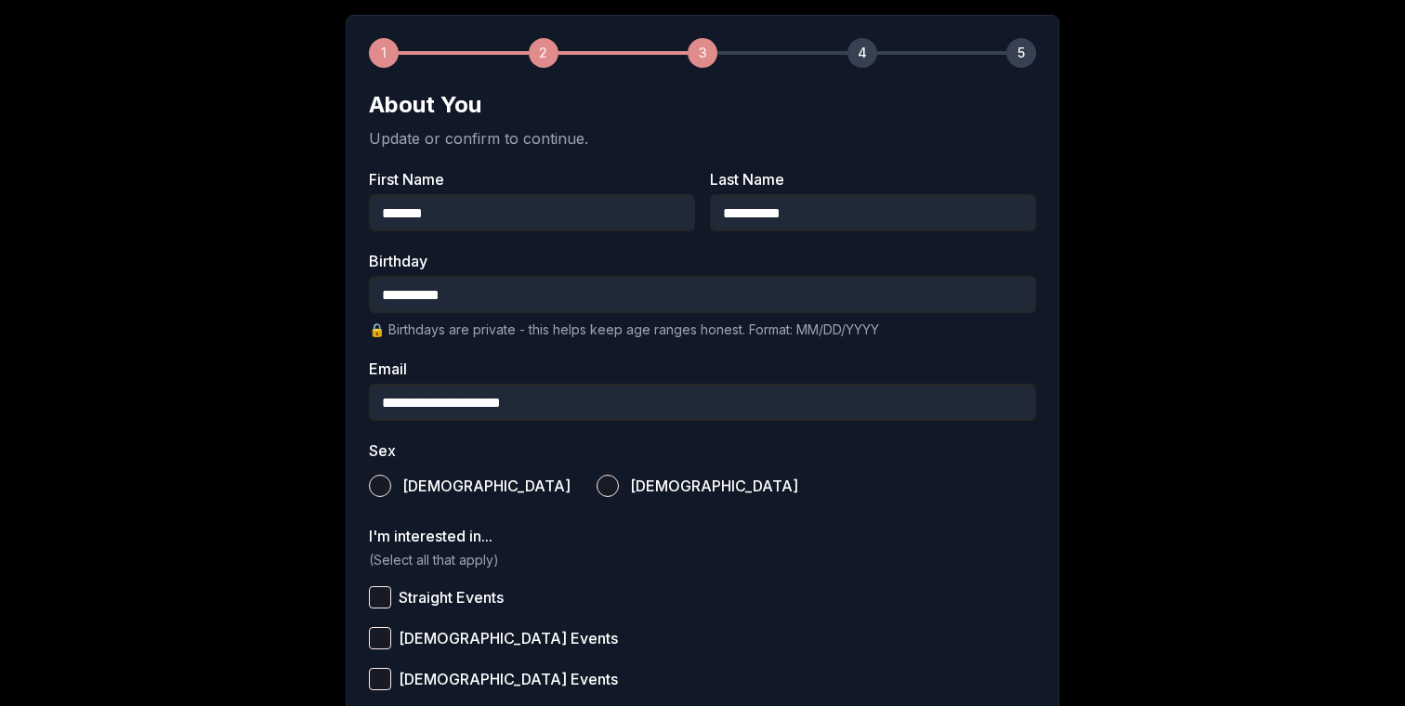  I want to click on div: 3, so click(703, 53).